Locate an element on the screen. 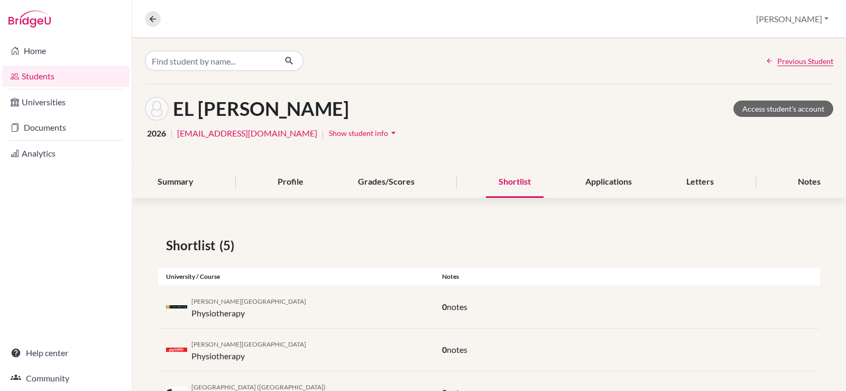 Image resolution: width=846 pixels, height=391 pixels. a: Documents is located at coordinates (66, 127).